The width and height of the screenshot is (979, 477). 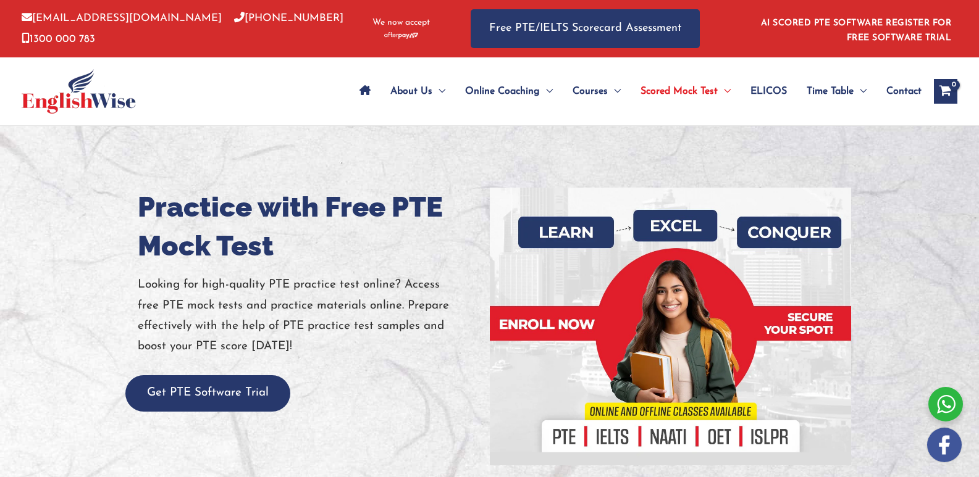 What do you see at coordinates (58, 39) in the screenshot?
I see `a: 1300 000 783` at bounding box center [58, 39].